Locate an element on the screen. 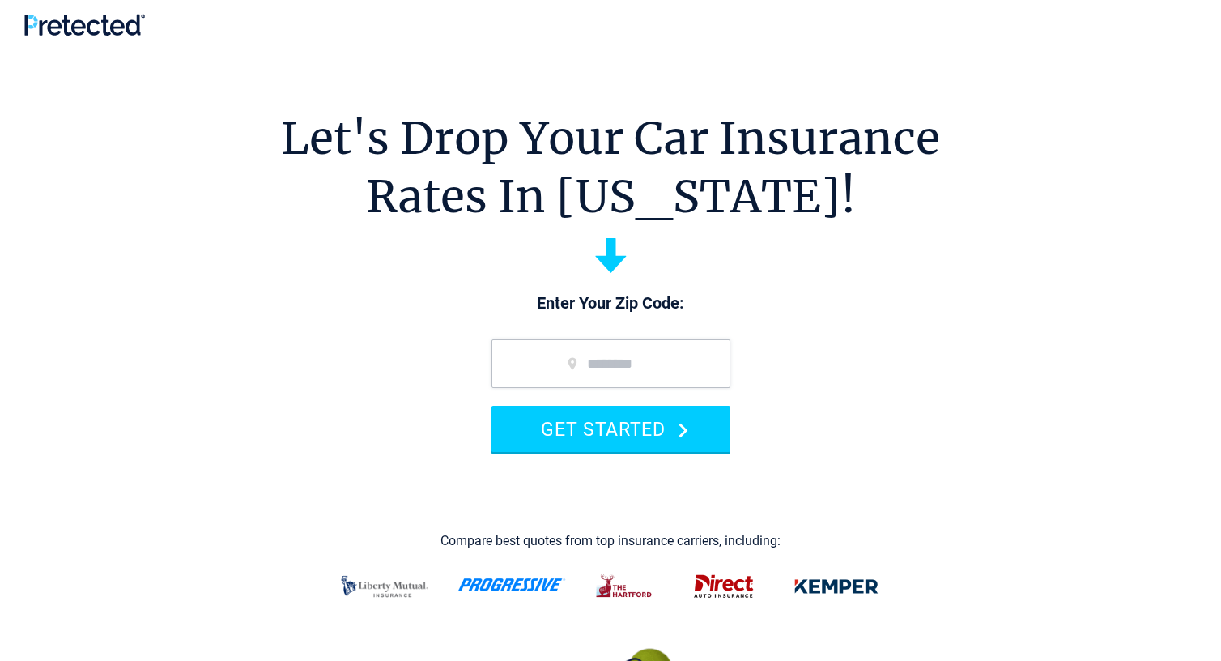 The width and height of the screenshot is (1221, 661). img: progressive is located at coordinates (512, 585).